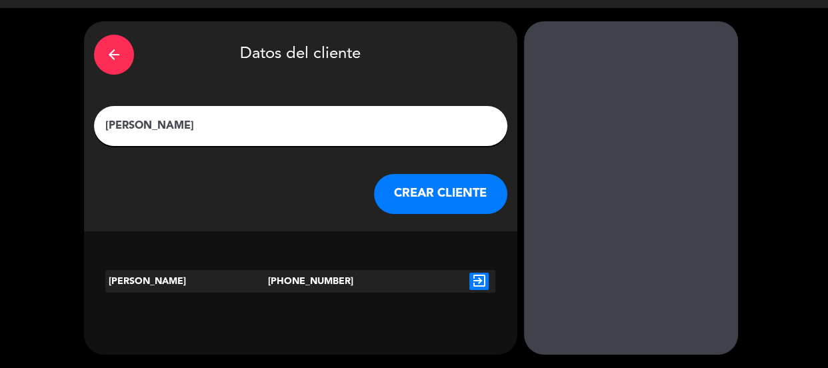  What do you see at coordinates (301, 126) in the screenshot?
I see `input: Escriba nombre, correo electrónico o número de teléfono...` at bounding box center [301, 126].